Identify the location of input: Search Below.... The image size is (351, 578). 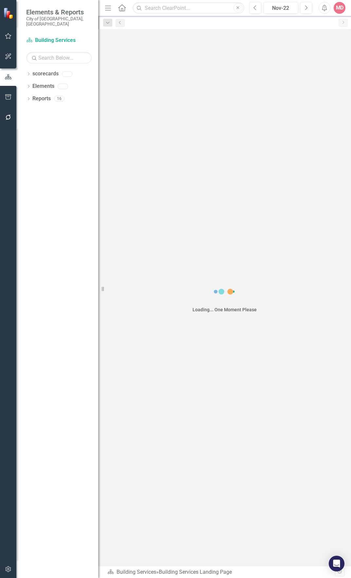
(59, 58).